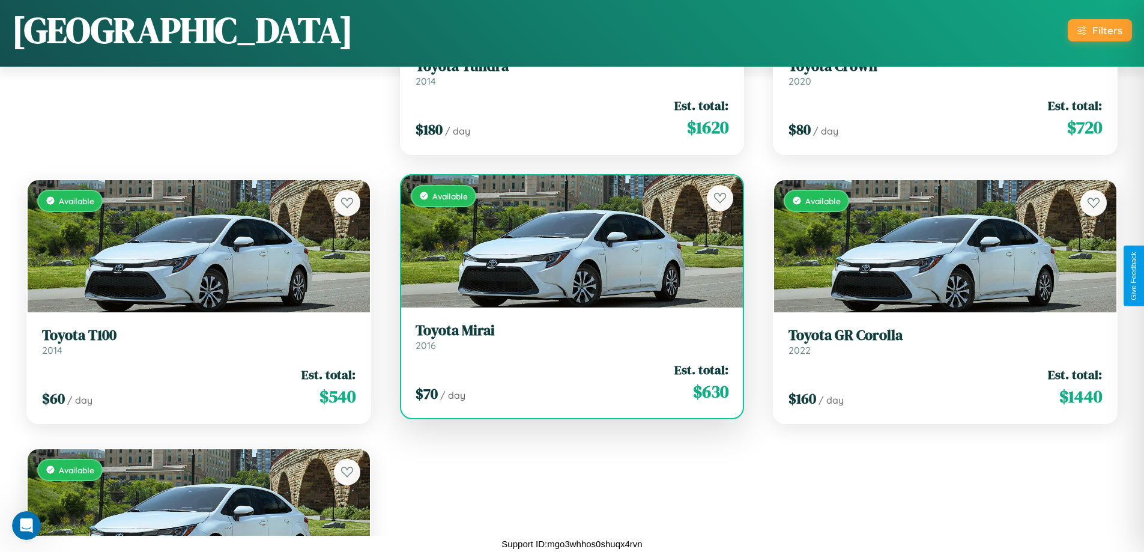 Image resolution: width=1144 pixels, height=552 pixels. I want to click on span: $ 630, so click(711, 392).